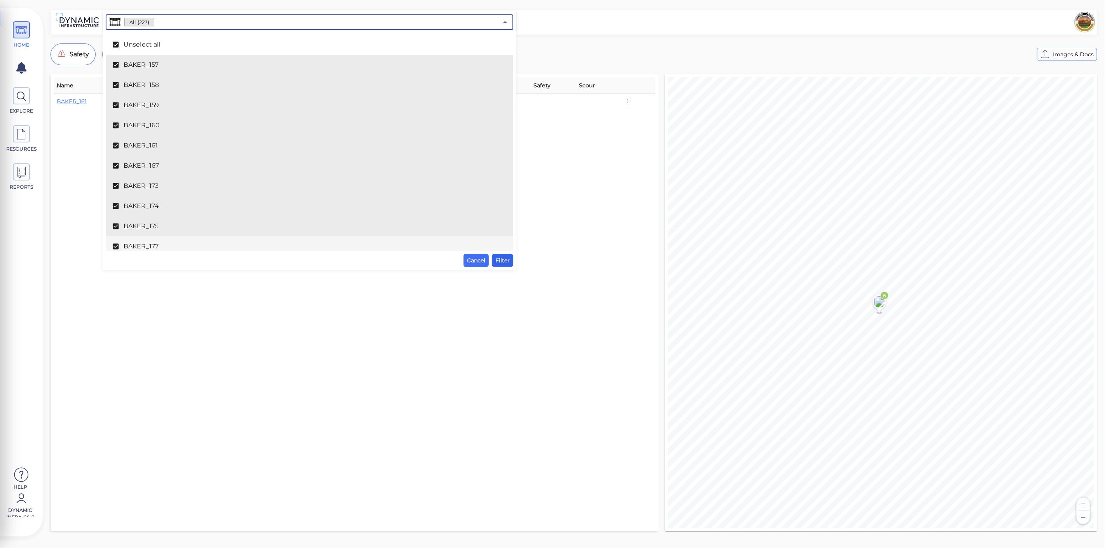  What do you see at coordinates (1083, 505) in the screenshot?
I see `button: Zoom in` at bounding box center [1083, 505].